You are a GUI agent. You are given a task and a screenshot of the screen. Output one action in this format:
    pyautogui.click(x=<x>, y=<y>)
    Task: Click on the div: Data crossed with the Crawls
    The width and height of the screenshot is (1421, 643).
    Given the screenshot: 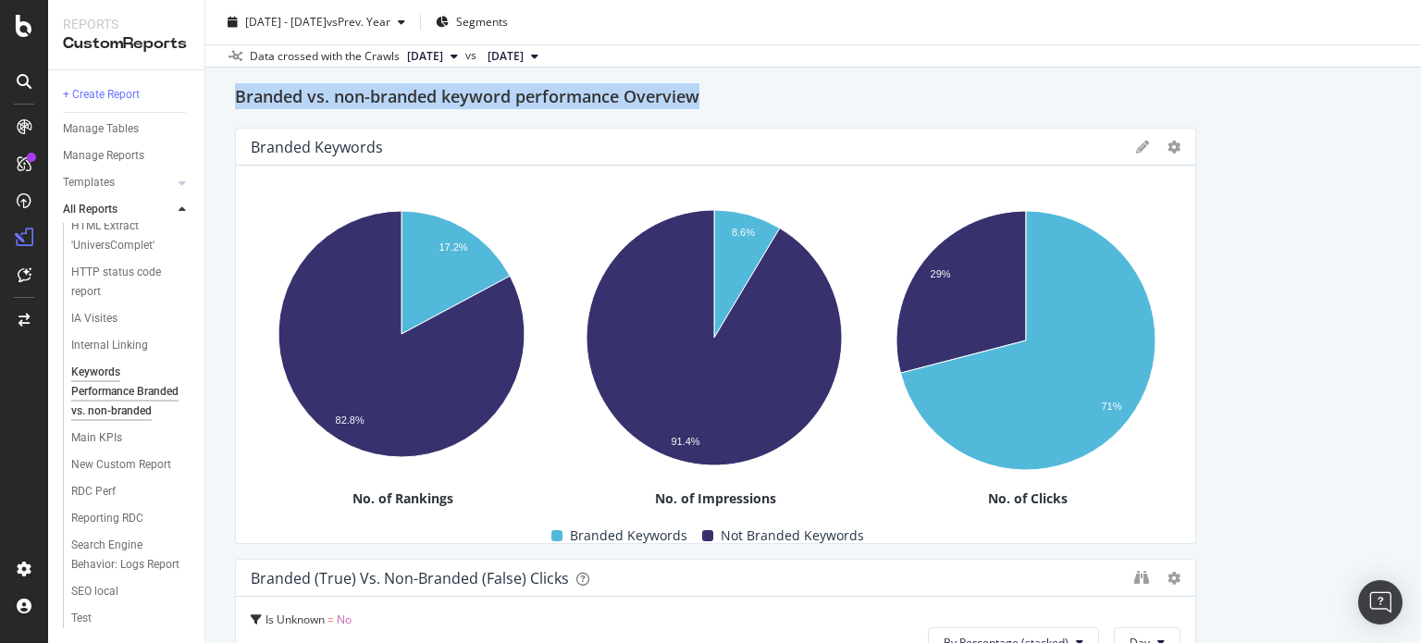 What is the action you would take?
    pyautogui.click(x=325, y=56)
    